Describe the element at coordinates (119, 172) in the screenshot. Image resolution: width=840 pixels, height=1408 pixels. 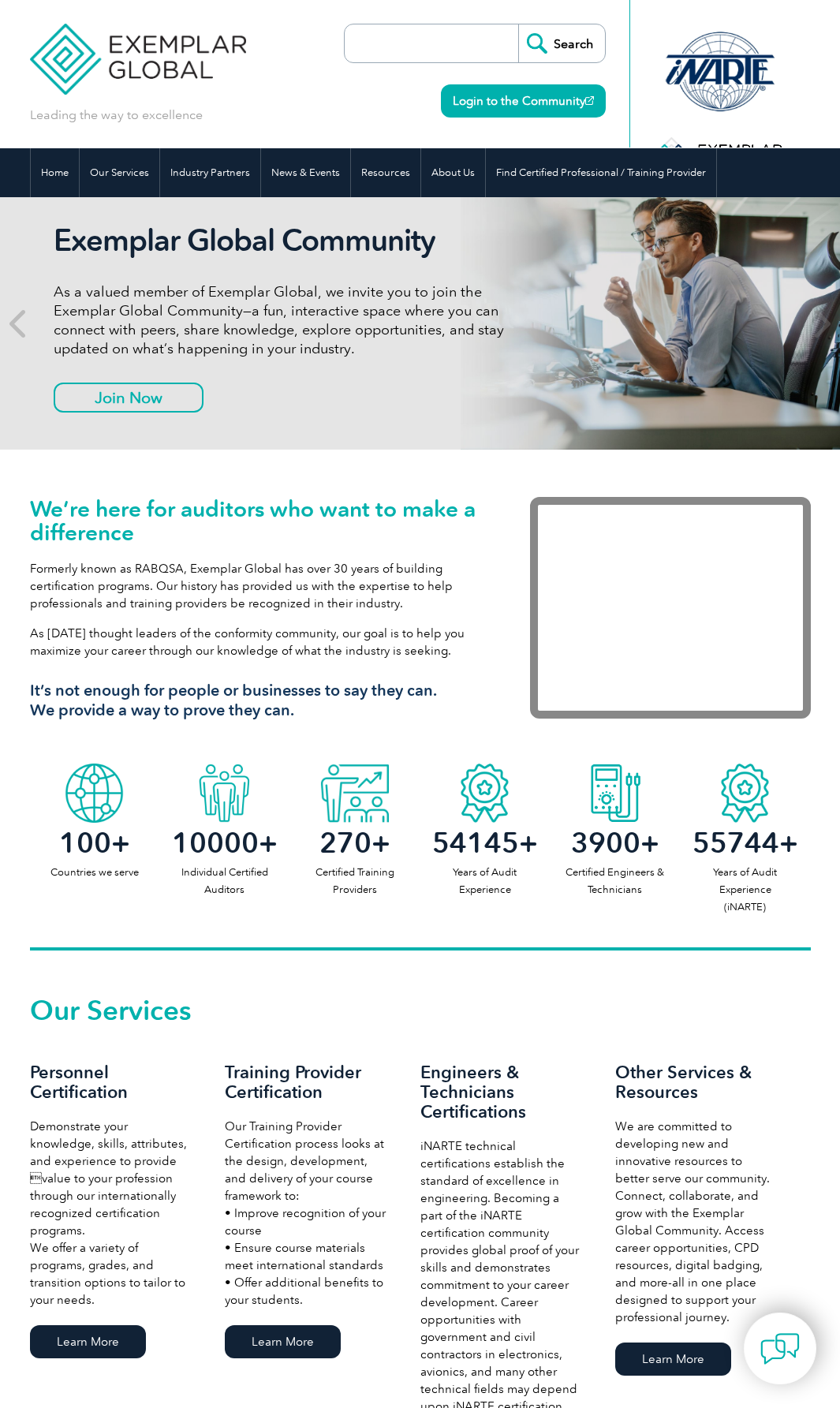
I see `a: Our Services` at that location.